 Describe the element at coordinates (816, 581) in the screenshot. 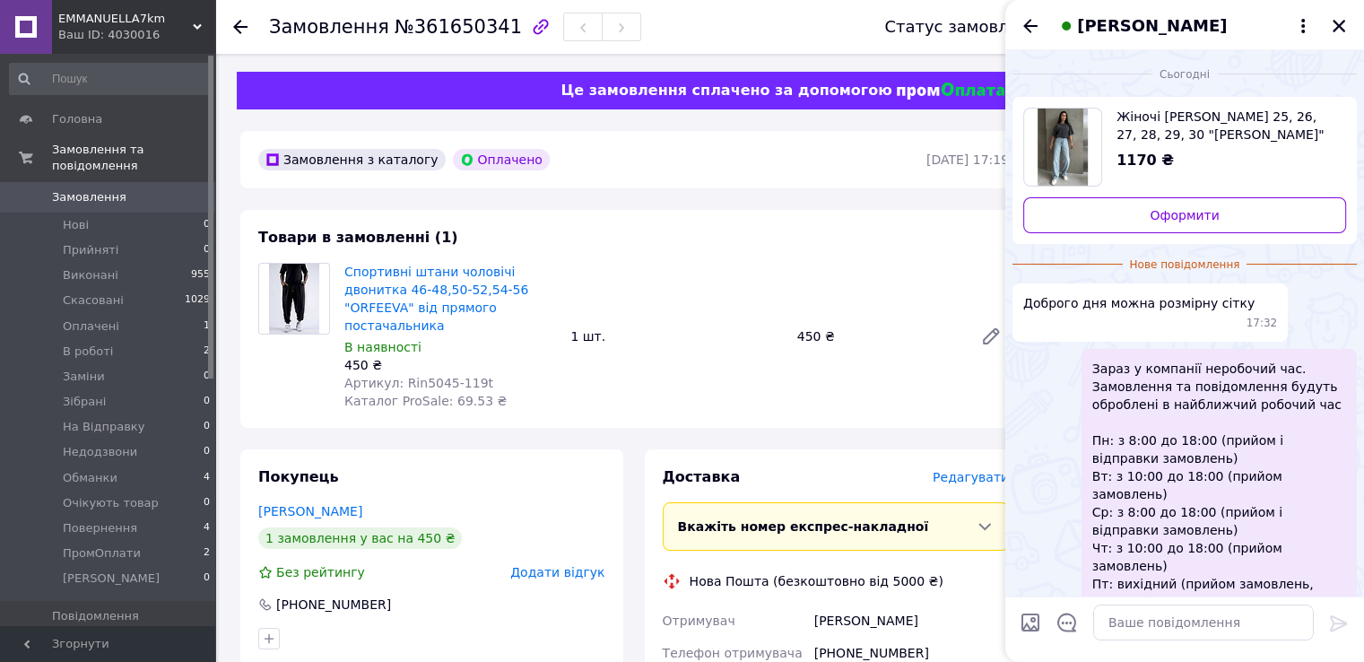

I see `div: Нова Пошта (безкоштовно від 5000 ₴)` at that location.